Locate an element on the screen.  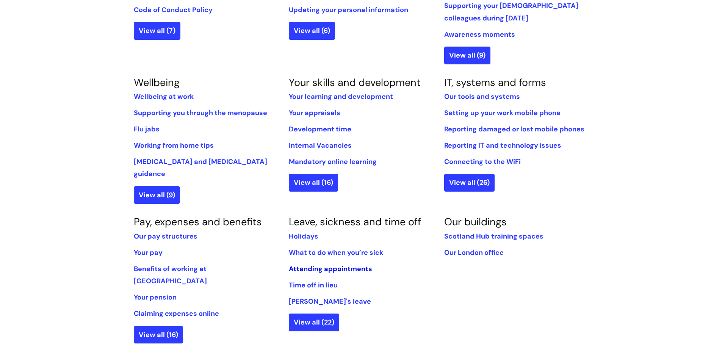
a: Awareness moments is located at coordinates (479, 34).